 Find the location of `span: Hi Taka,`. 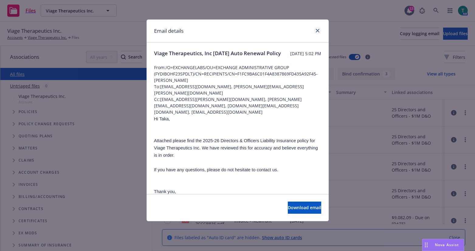

span: Hi Taka, is located at coordinates (162, 119).